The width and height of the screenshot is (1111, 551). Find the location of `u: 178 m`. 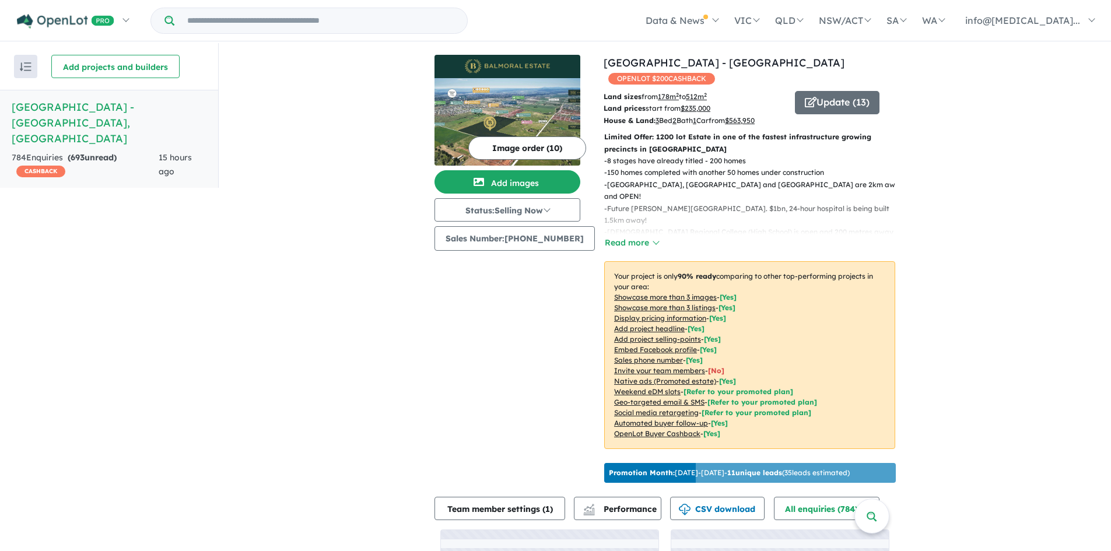

u: 178 m is located at coordinates (668, 96).